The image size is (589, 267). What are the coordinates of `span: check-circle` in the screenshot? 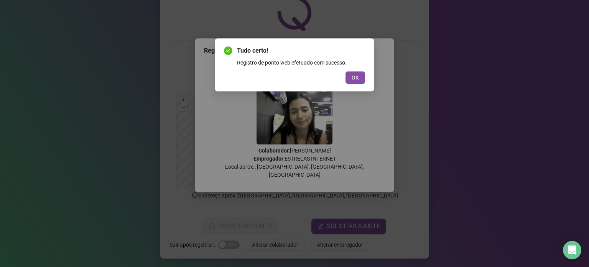 It's located at (228, 51).